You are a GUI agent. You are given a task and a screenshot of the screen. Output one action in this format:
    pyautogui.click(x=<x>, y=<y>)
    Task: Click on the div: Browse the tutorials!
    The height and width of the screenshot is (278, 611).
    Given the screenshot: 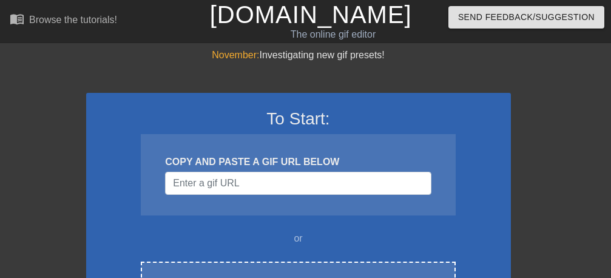 What is the action you would take?
    pyautogui.click(x=73, y=19)
    